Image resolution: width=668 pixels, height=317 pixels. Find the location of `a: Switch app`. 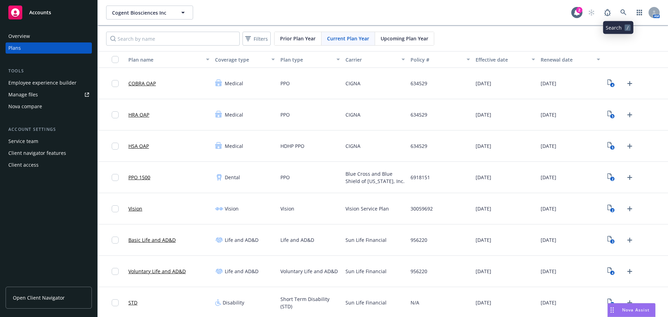

a: Switch app is located at coordinates (639, 13).